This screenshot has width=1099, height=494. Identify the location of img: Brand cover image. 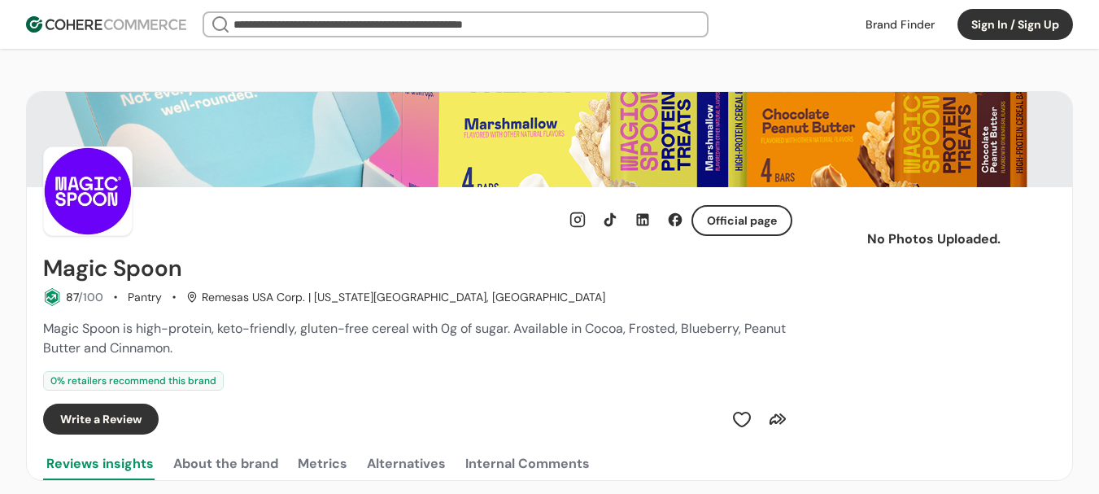
(549, 139).